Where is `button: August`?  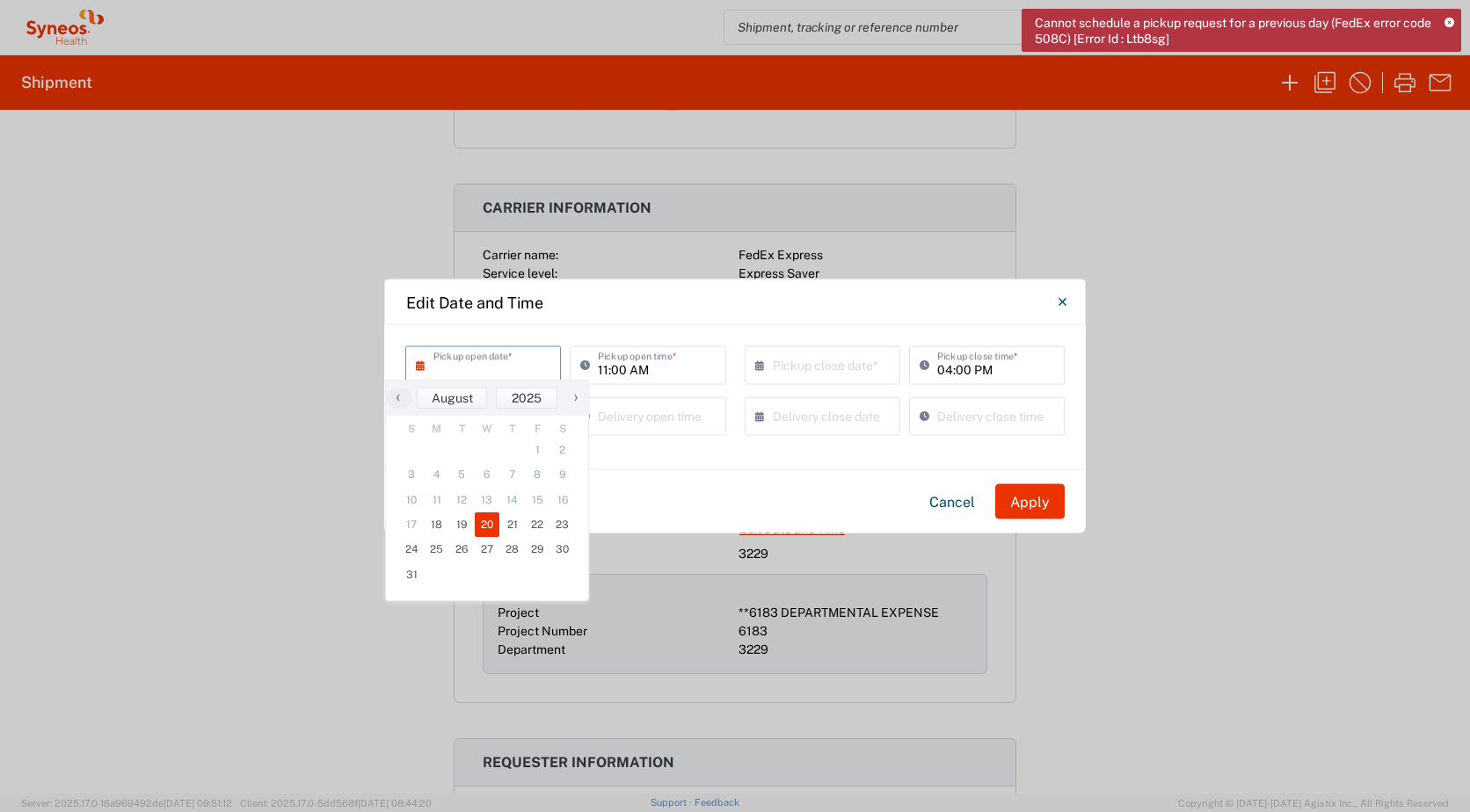 button: August is located at coordinates (452, 398).